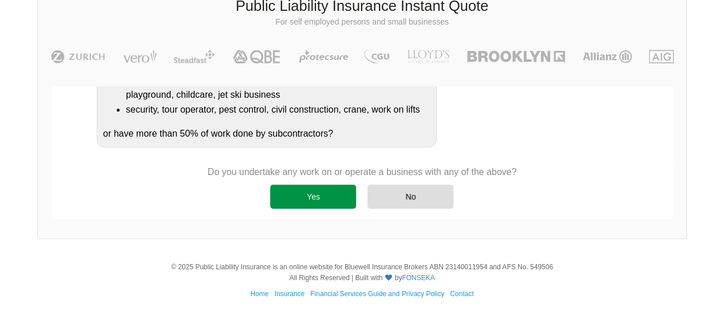  I want to click on img: Allianz | Public Liability Insurance, so click(607, 57).